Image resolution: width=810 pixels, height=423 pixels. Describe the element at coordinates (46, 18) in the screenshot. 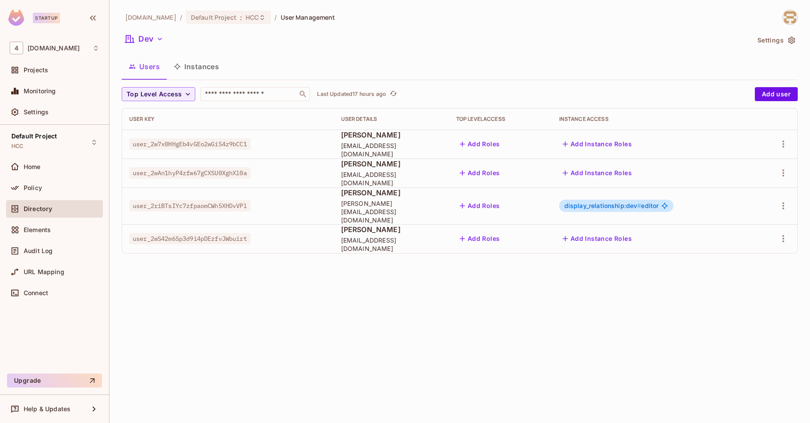

I see `div: Startup` at that location.